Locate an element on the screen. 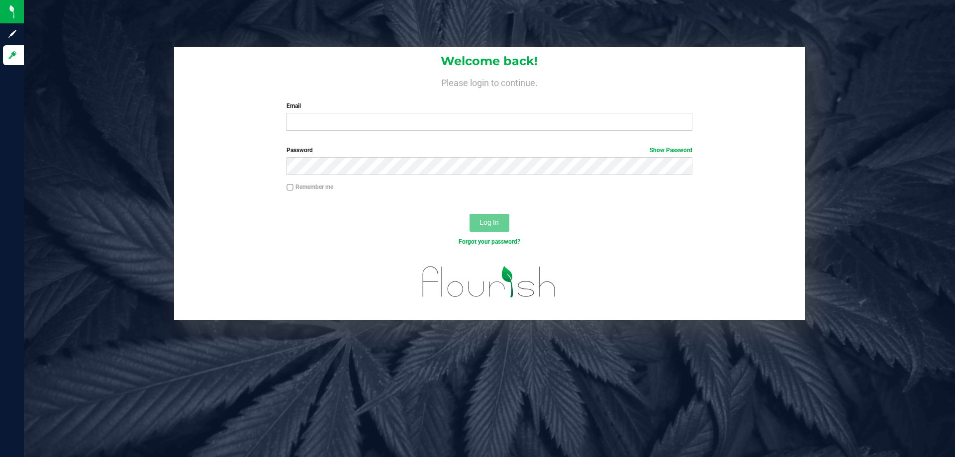 The height and width of the screenshot is (457, 955). inline-svg: Sign up is located at coordinates (12, 34).